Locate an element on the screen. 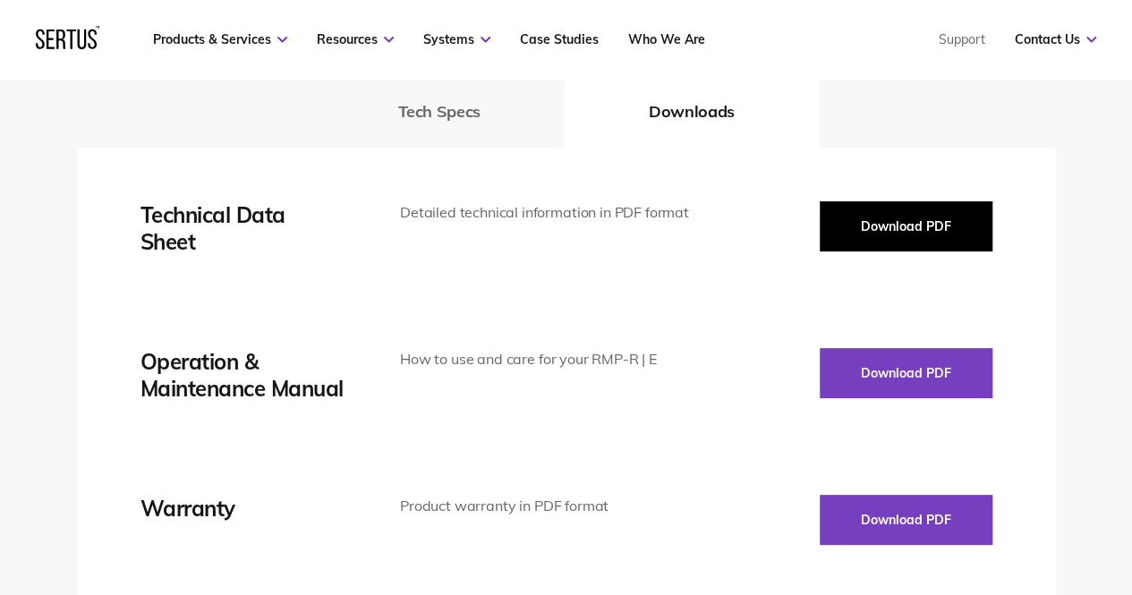 The width and height of the screenshot is (1132, 595). div: Operation & Maintenance Manual is located at coordinates (243, 375).